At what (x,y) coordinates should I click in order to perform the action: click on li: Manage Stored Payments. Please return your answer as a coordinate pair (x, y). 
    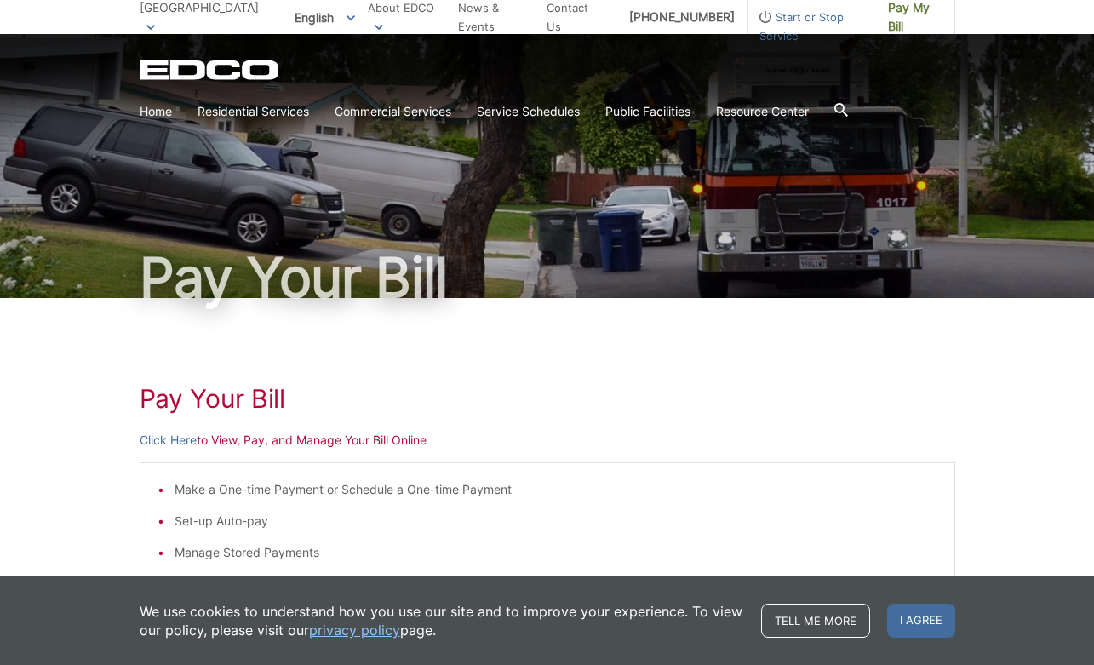
    Looking at the image, I should click on (556, 552).